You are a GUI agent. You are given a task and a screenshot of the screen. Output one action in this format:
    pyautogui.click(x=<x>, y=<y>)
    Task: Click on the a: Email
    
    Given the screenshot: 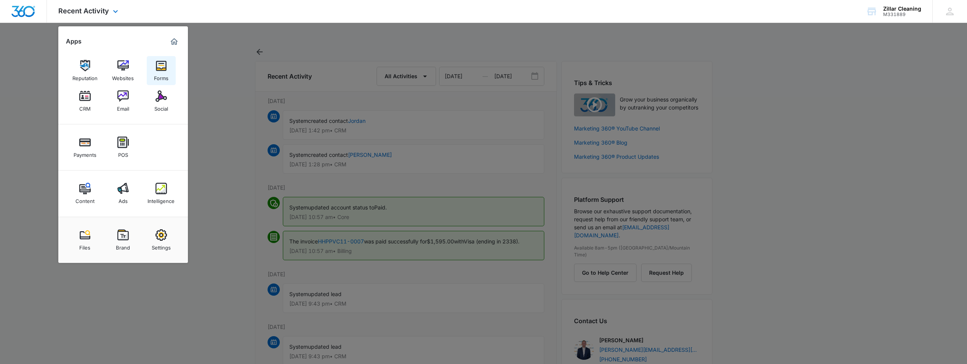 What is the action you would take?
    pyautogui.click(x=123, y=101)
    